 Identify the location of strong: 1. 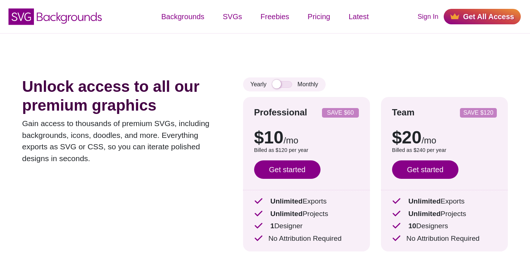
(272, 226).